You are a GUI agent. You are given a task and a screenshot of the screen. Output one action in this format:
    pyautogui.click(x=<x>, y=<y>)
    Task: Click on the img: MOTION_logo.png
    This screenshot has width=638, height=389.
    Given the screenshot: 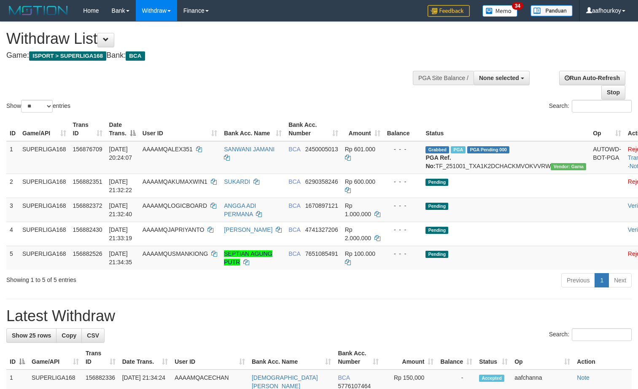 What is the action you would take?
    pyautogui.click(x=38, y=11)
    